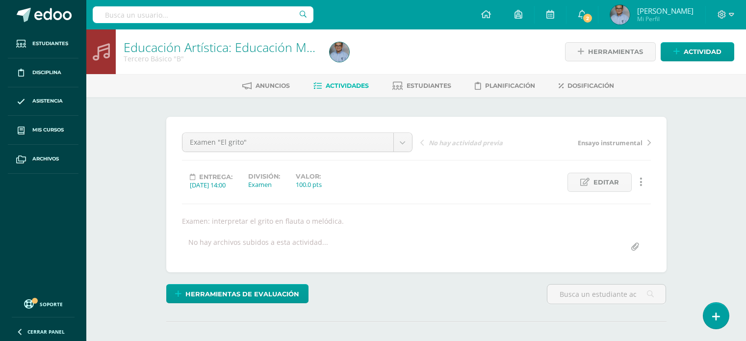 This screenshot has width=746, height=341. Describe the element at coordinates (46, 332) in the screenshot. I see `span: Cerrar panel` at that location.